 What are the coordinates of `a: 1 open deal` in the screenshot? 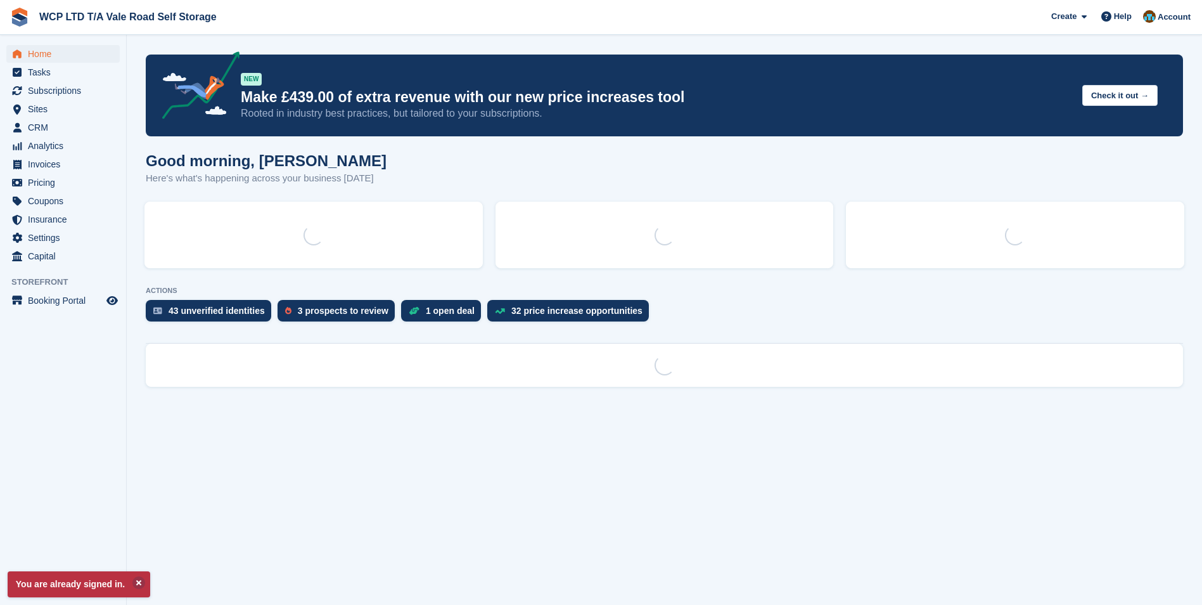 It's located at (444, 314).